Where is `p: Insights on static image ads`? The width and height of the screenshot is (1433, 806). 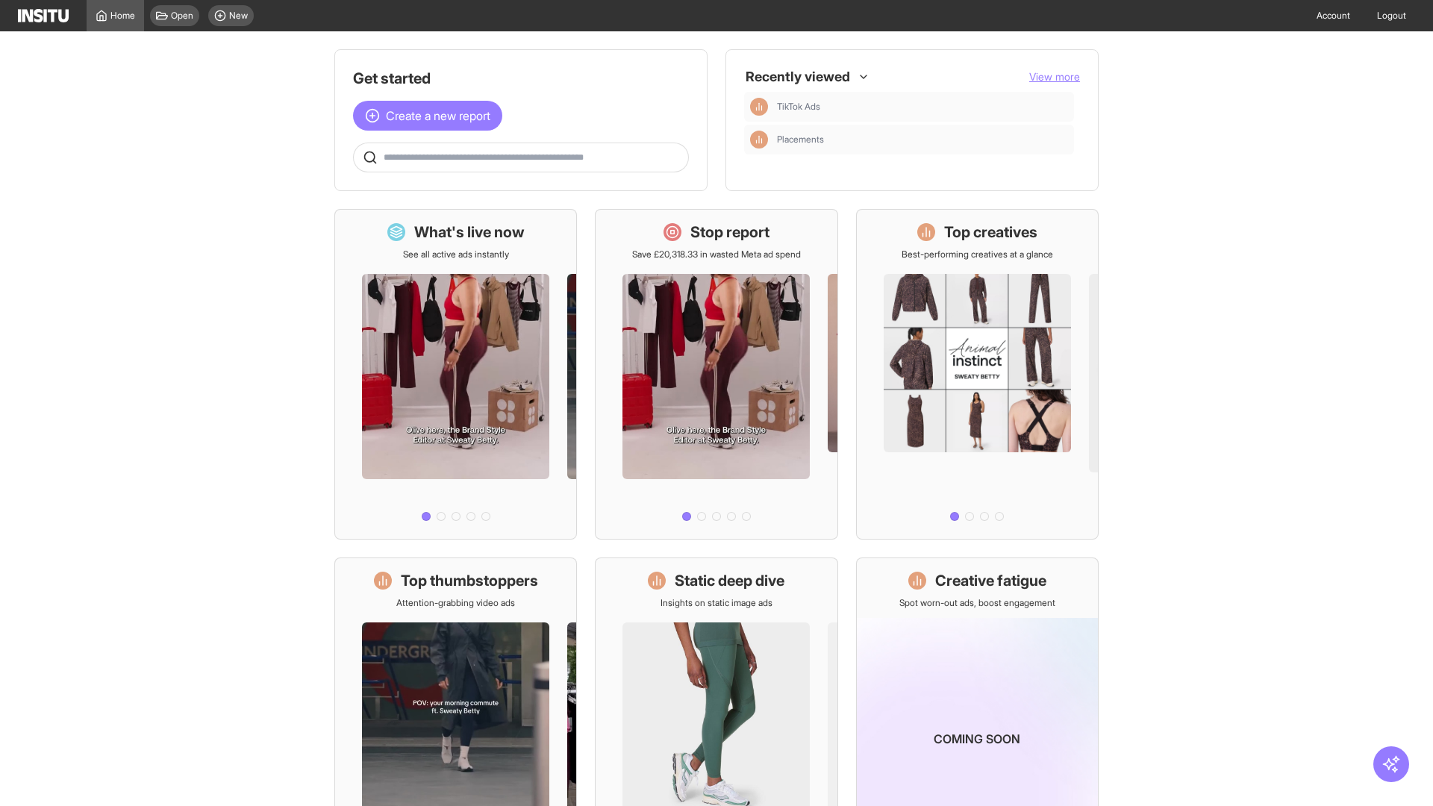 p: Insights on static image ads is located at coordinates (717, 603).